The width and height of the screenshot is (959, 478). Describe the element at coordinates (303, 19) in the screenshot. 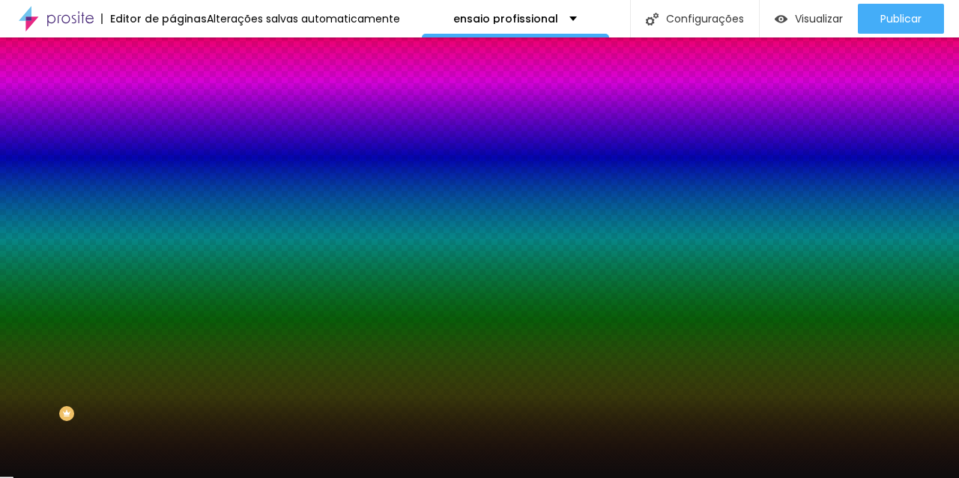

I see `font: Alterações salvas automaticamente` at that location.